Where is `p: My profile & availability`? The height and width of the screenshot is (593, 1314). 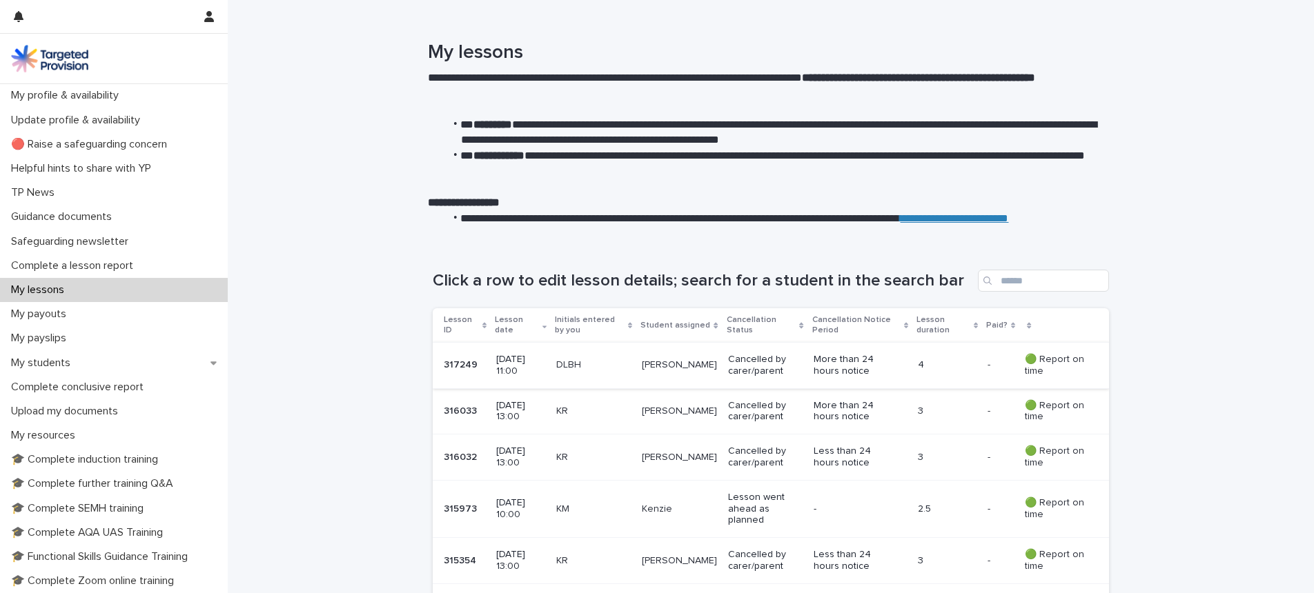 p: My profile & availability is located at coordinates (68, 95).